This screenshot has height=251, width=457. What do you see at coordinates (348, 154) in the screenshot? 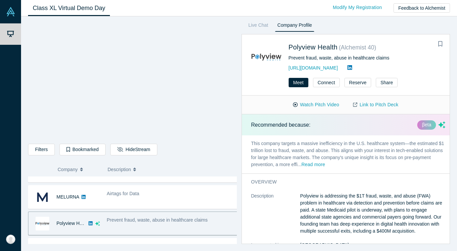
I see `p: This company targets a massive inefficiency in the U.S. healthcare system—the estimated $1 trilli...` at bounding box center [348, 154].